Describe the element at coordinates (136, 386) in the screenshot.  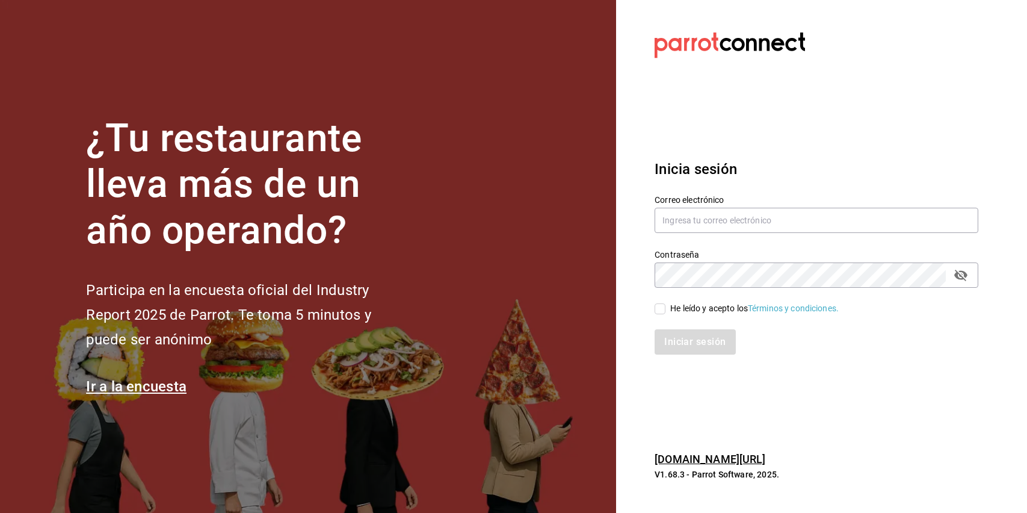
I see `a: Ir a la encuesta` at that location.